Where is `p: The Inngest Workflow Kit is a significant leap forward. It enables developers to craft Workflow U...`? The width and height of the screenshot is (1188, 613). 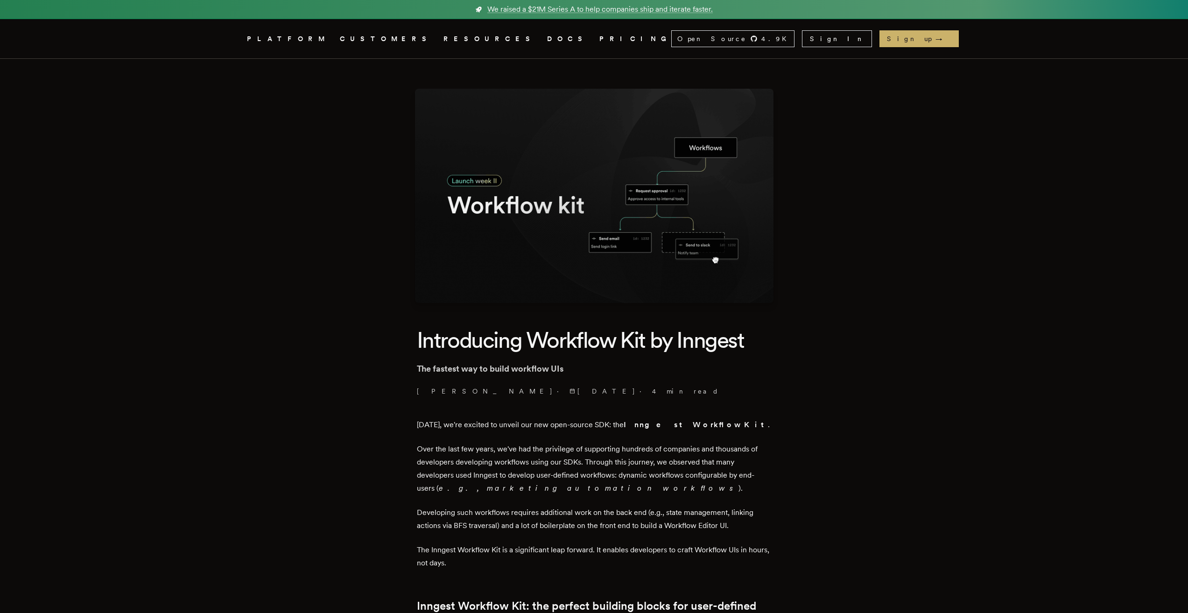
p: The Inngest Workflow Kit is a significant leap forward. It enables developers to craft Workflow U... is located at coordinates (594, 556).